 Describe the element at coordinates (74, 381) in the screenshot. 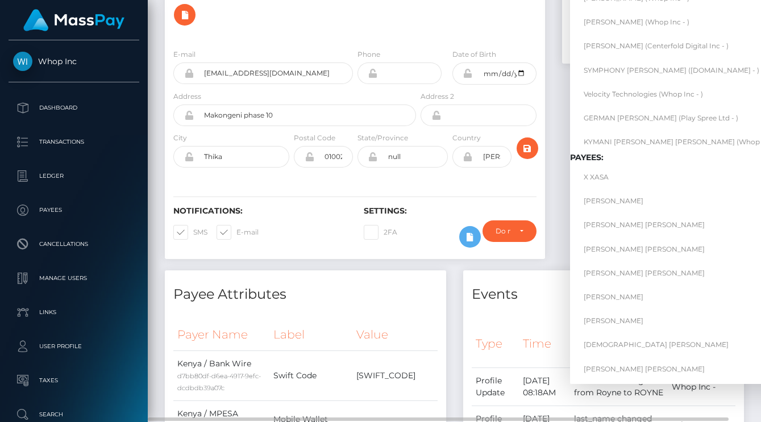

I see `a: Taxes` at that location.